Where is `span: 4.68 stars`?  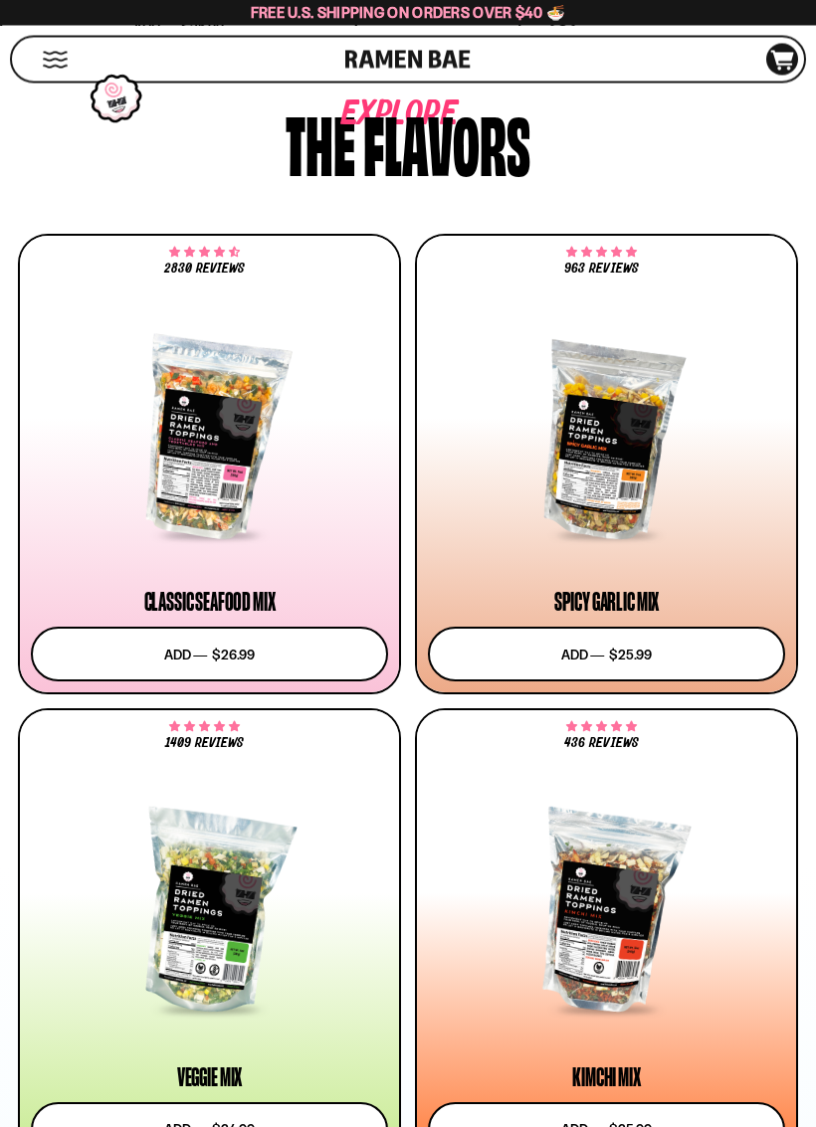
span: 4.68 stars is located at coordinates (204, 254).